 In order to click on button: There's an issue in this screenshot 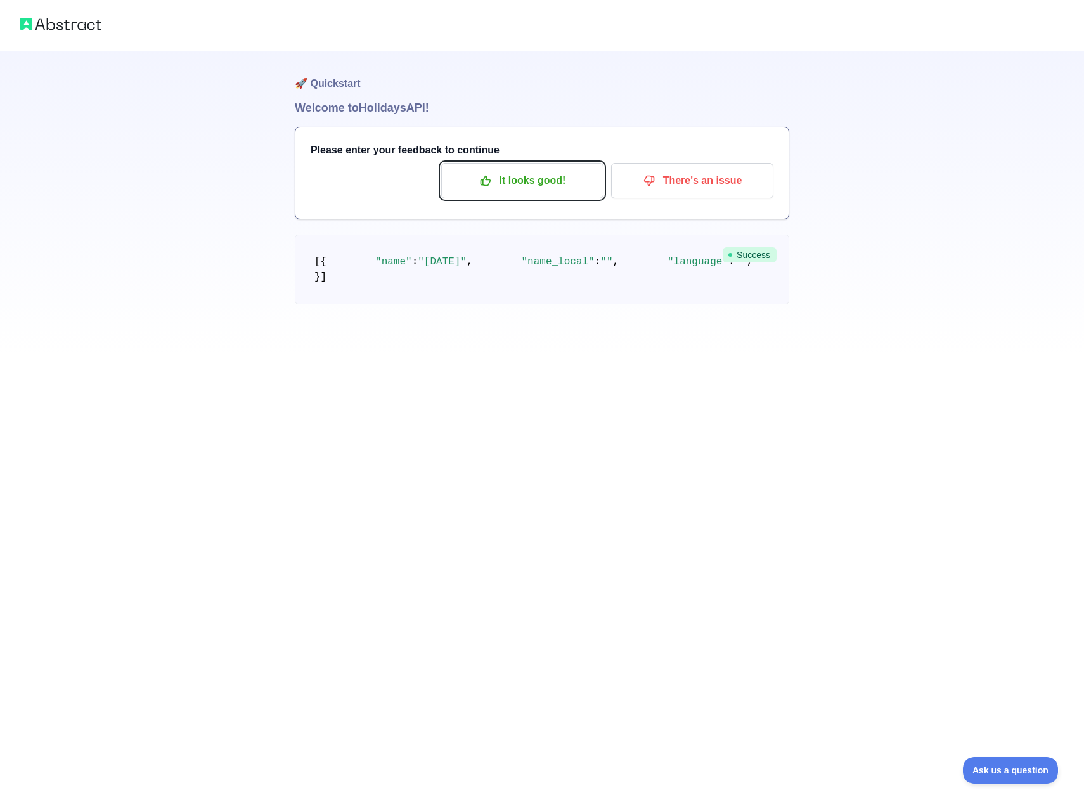, I will do `click(692, 181)`.